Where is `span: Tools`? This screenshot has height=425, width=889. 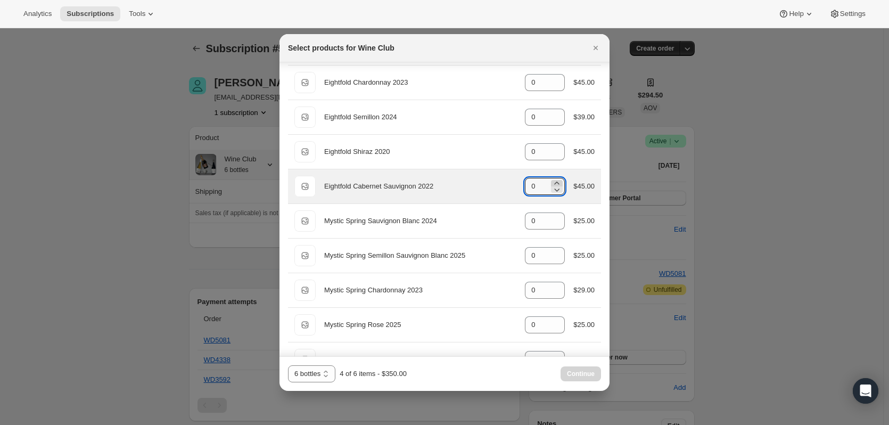 span: Tools is located at coordinates (137, 14).